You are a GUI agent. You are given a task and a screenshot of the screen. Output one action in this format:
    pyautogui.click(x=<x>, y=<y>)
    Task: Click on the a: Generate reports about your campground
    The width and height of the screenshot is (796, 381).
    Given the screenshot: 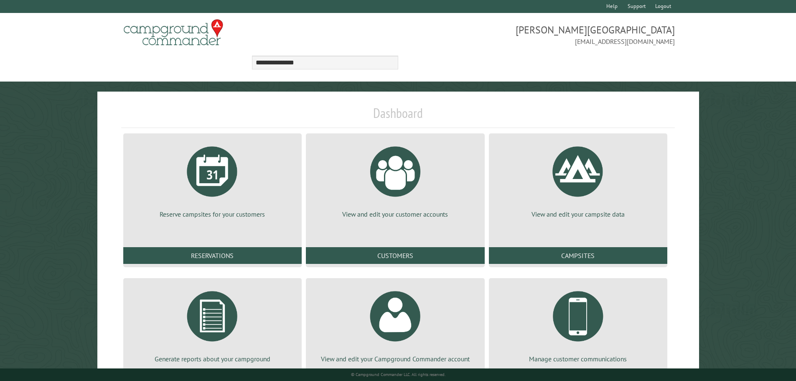 What is the action you would take?
    pyautogui.click(x=212, y=324)
    